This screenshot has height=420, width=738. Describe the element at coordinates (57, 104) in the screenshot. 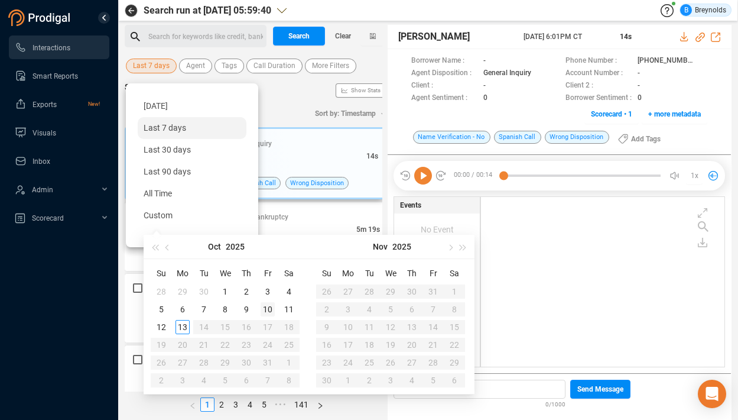

I see `a: ExportsNew!` at that location.